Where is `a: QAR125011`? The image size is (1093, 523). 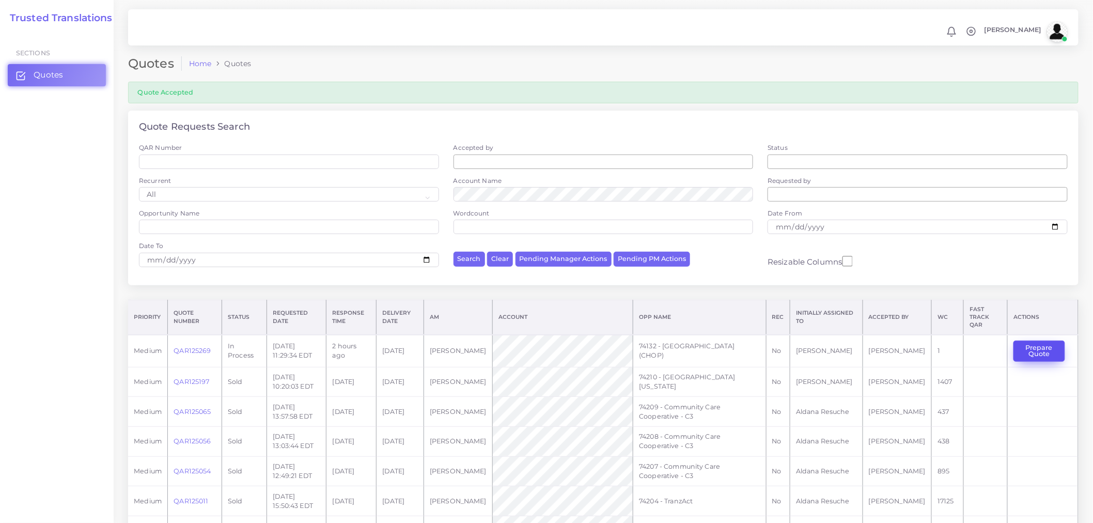
a: QAR125011 is located at coordinates (191, 501).